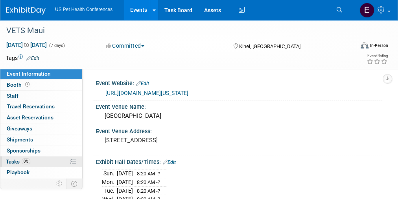 This screenshot has height=199, width=398. Describe the element at coordinates (41, 117) in the screenshot. I see `a: Asset Reservations` at that location.